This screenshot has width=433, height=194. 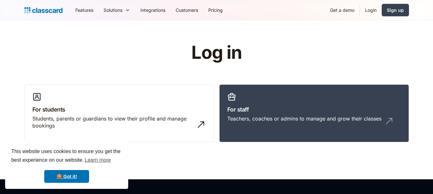 I want to click on a: home, so click(x=43, y=10).